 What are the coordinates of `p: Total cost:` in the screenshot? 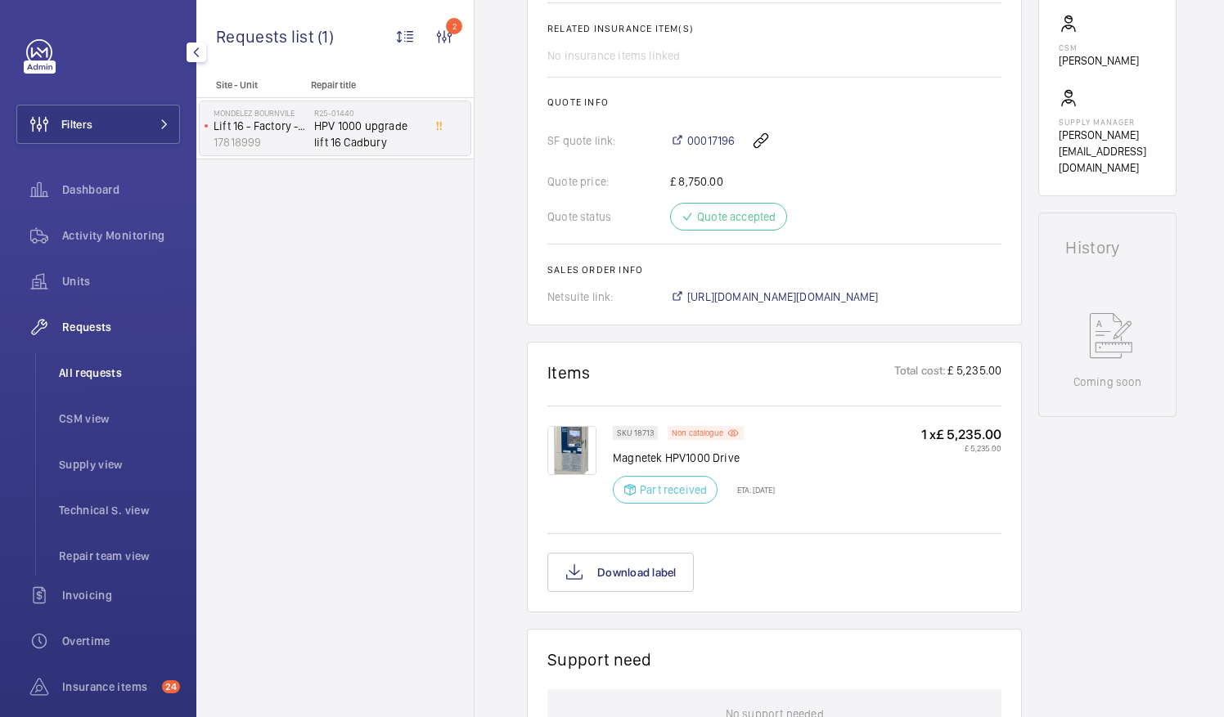 It's located at (919, 372).